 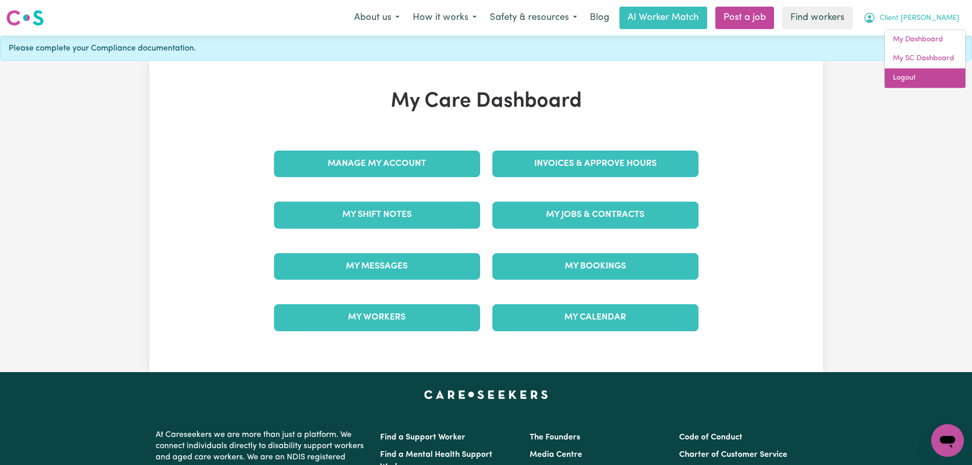 I want to click on a: Careseekers logo, so click(x=25, y=18).